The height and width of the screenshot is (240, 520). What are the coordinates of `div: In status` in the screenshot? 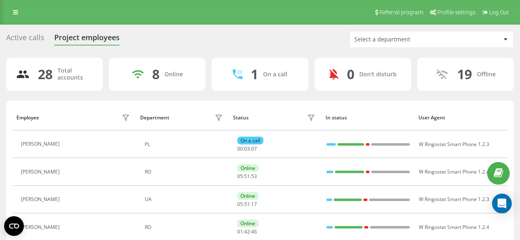 It's located at (368, 118).